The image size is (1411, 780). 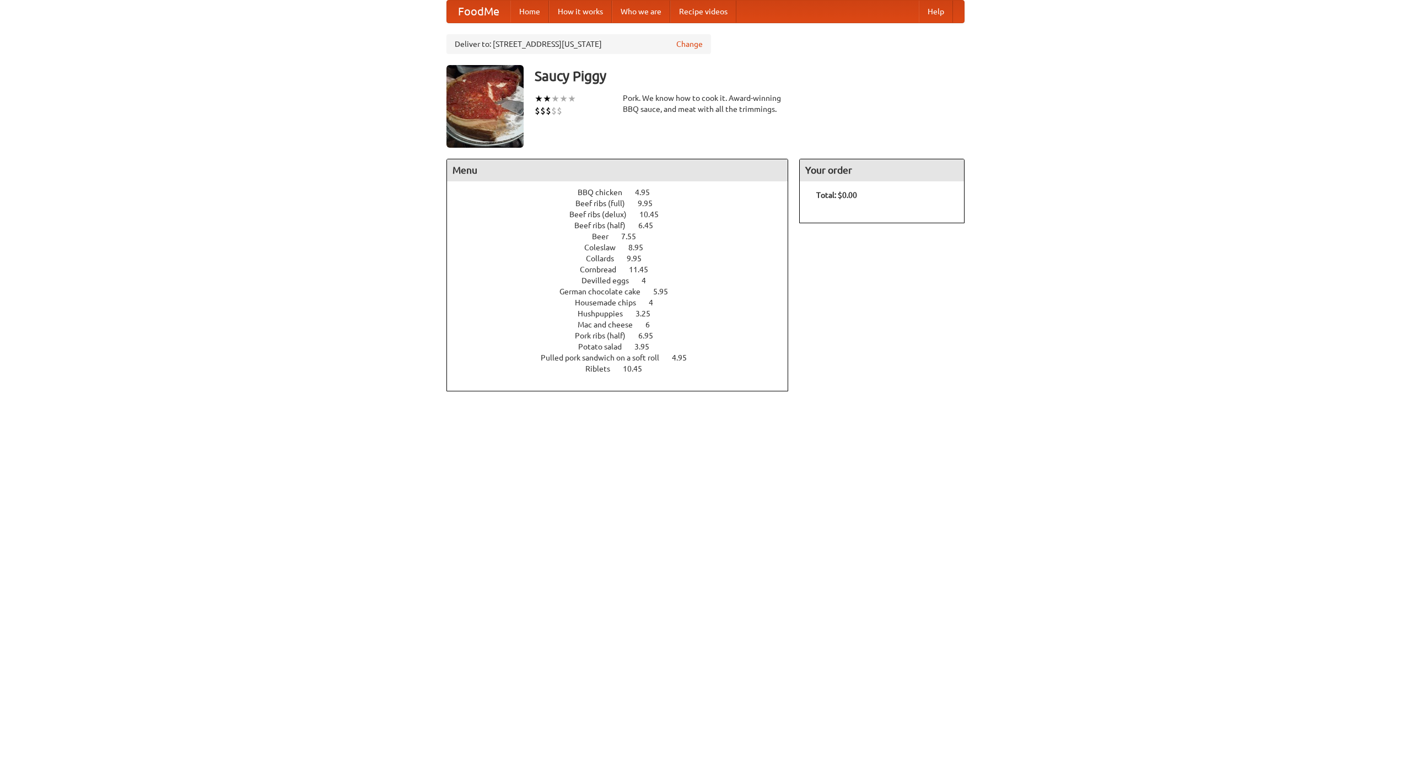 I want to click on a: BBQ chicken 4.95, so click(x=624, y=192).